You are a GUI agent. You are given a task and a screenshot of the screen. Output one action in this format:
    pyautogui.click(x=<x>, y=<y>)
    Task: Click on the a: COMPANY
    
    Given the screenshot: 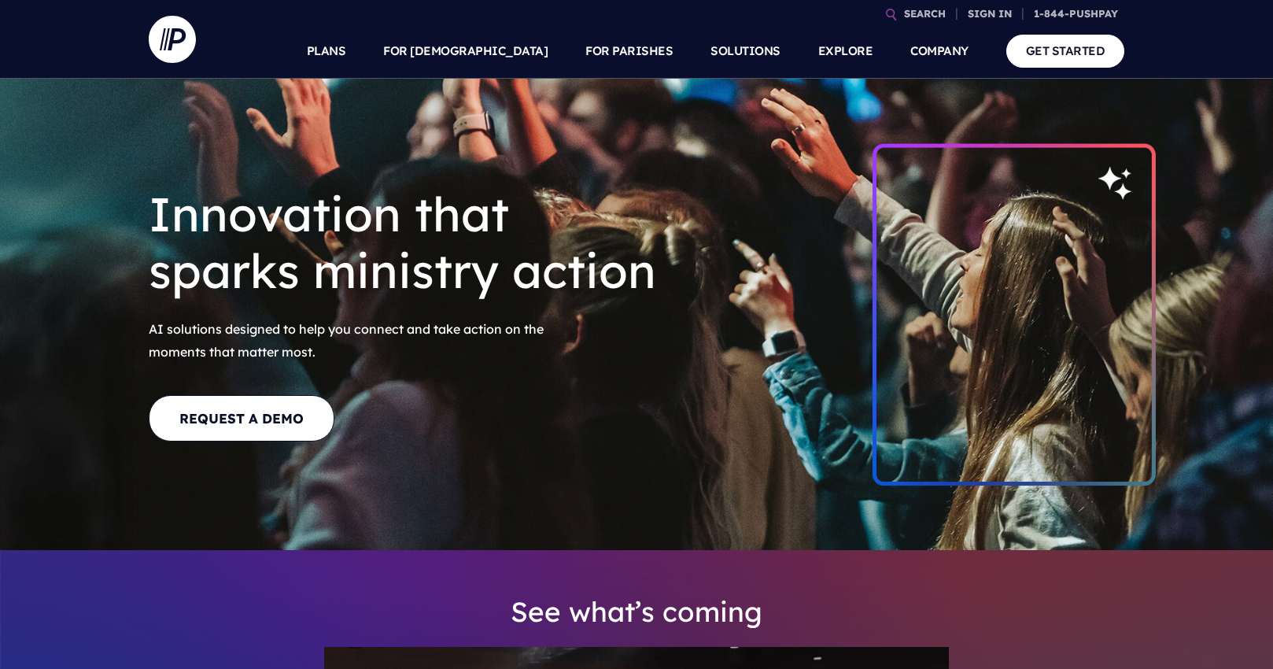 What is the action you would take?
    pyautogui.click(x=940, y=51)
    